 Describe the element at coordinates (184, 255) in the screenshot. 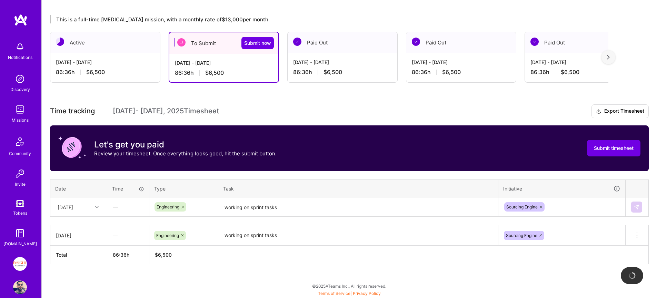

I see `th: $6,500` at that location.